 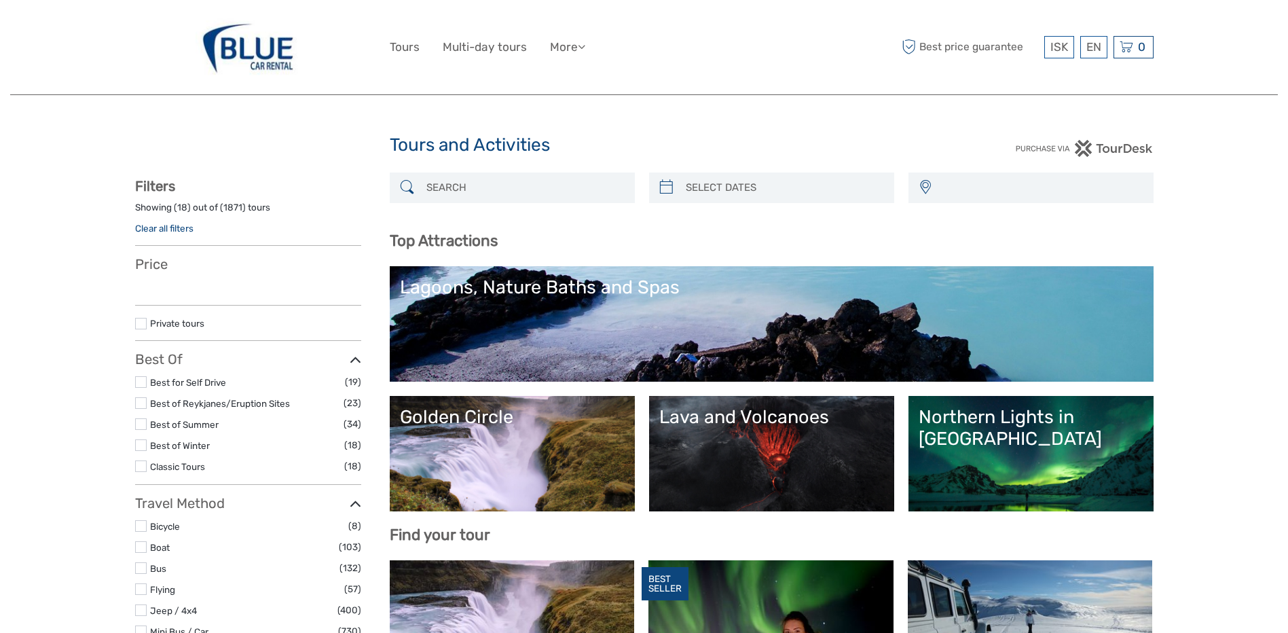 I want to click on h1: Tours and Activities, so click(x=644, y=145).